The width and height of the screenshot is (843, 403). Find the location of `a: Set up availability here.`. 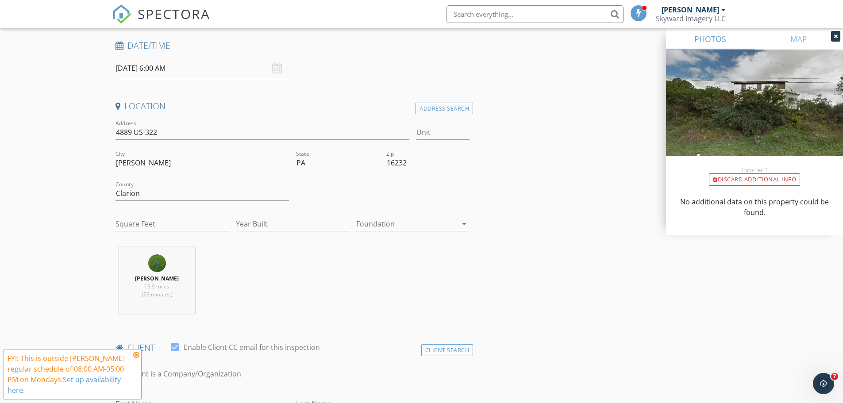

a: Set up availability here. is located at coordinates (64, 385).